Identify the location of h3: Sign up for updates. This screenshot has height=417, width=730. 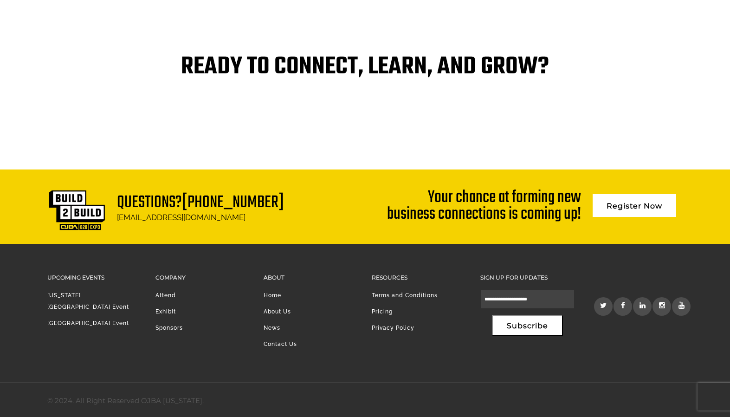
(527, 277).